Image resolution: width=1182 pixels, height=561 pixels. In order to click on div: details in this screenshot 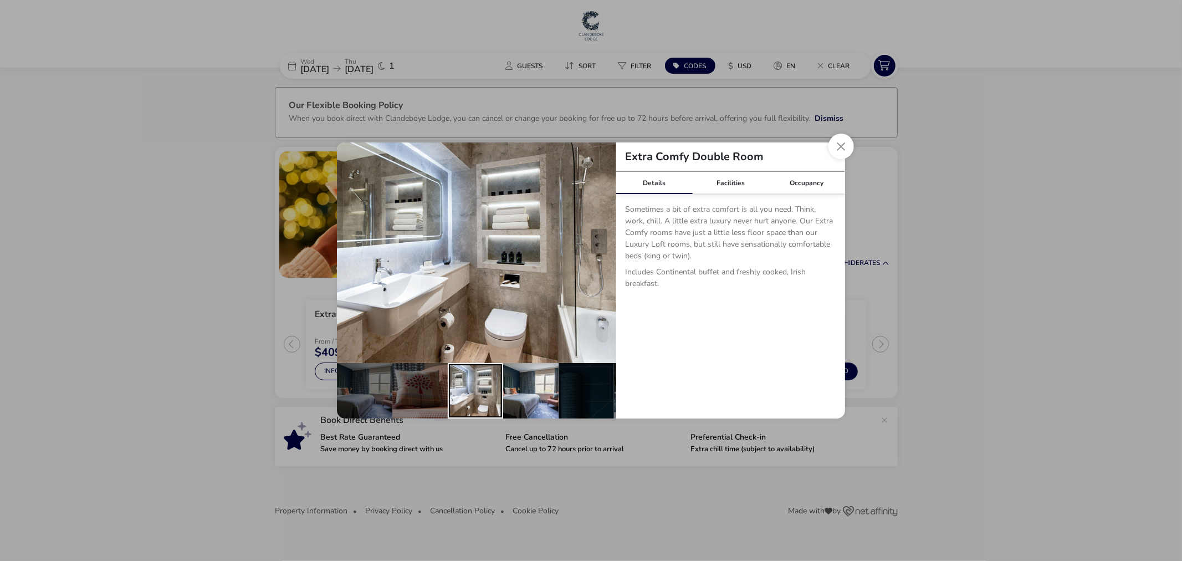, I will do `click(591, 280)`.